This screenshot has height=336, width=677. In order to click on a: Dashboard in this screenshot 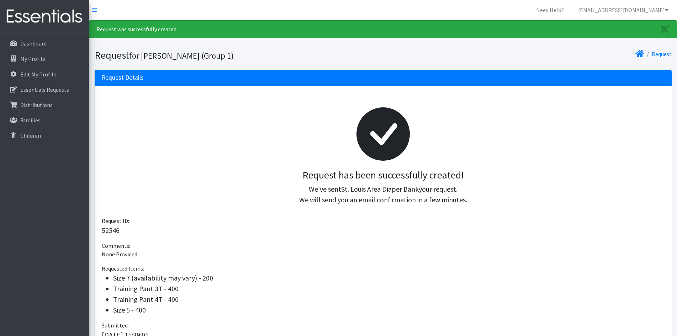, I will do `click(44, 43)`.